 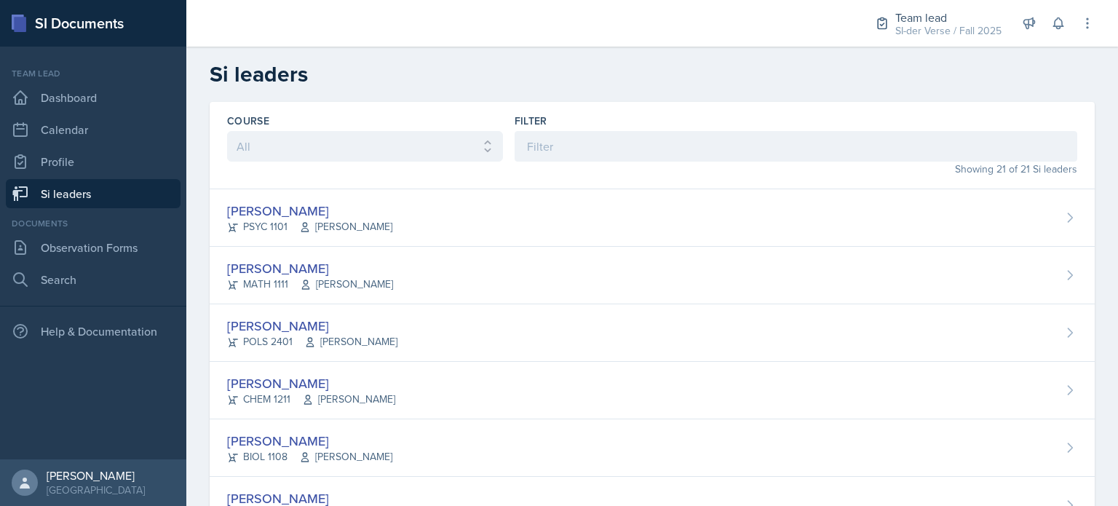 What do you see at coordinates (309, 226) in the screenshot?
I see `div: PSYC 1101` at bounding box center [309, 226].